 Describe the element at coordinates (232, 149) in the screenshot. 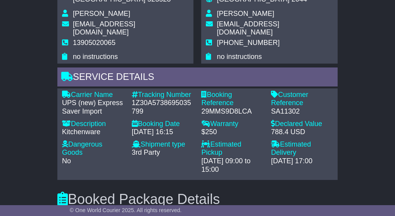

I see `div: Estimated Pickup` at that location.